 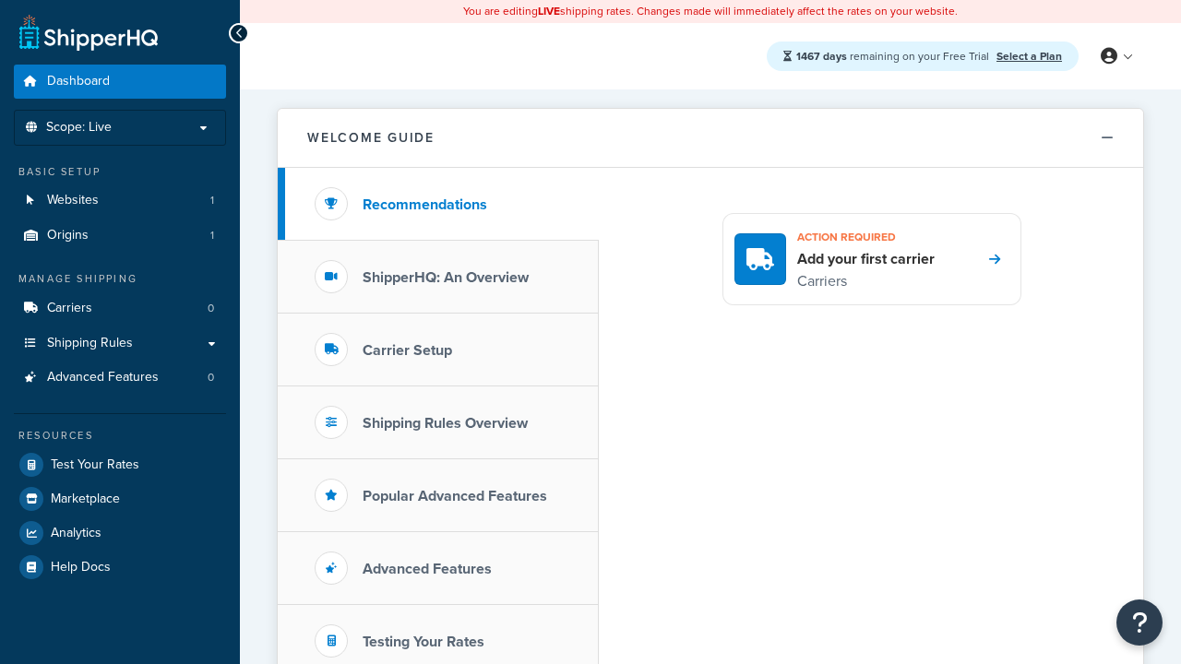 I want to click on h3: Advanced Features, so click(x=427, y=569).